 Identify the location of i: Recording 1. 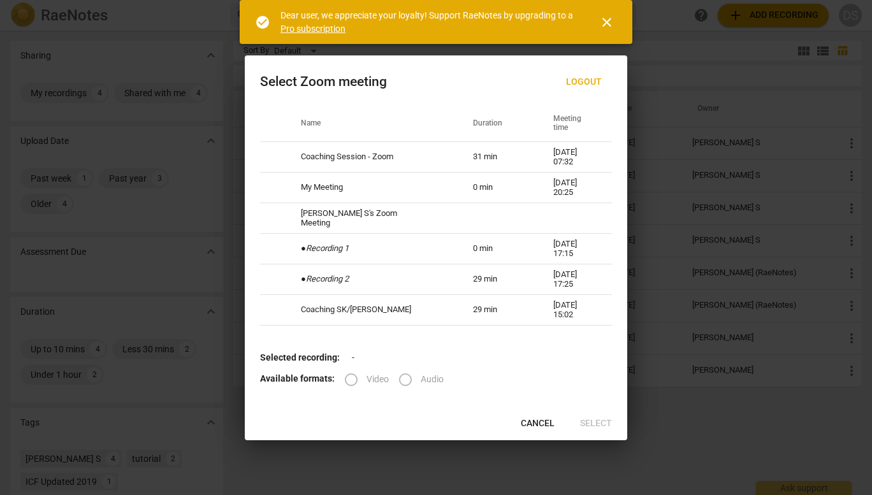
(327, 248).